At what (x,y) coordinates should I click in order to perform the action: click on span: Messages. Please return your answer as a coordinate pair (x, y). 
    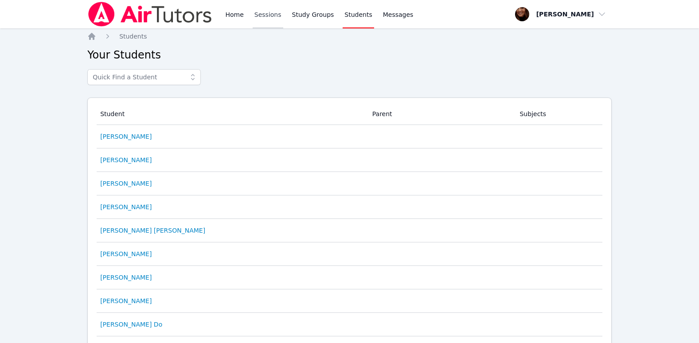
    Looking at the image, I should click on (398, 15).